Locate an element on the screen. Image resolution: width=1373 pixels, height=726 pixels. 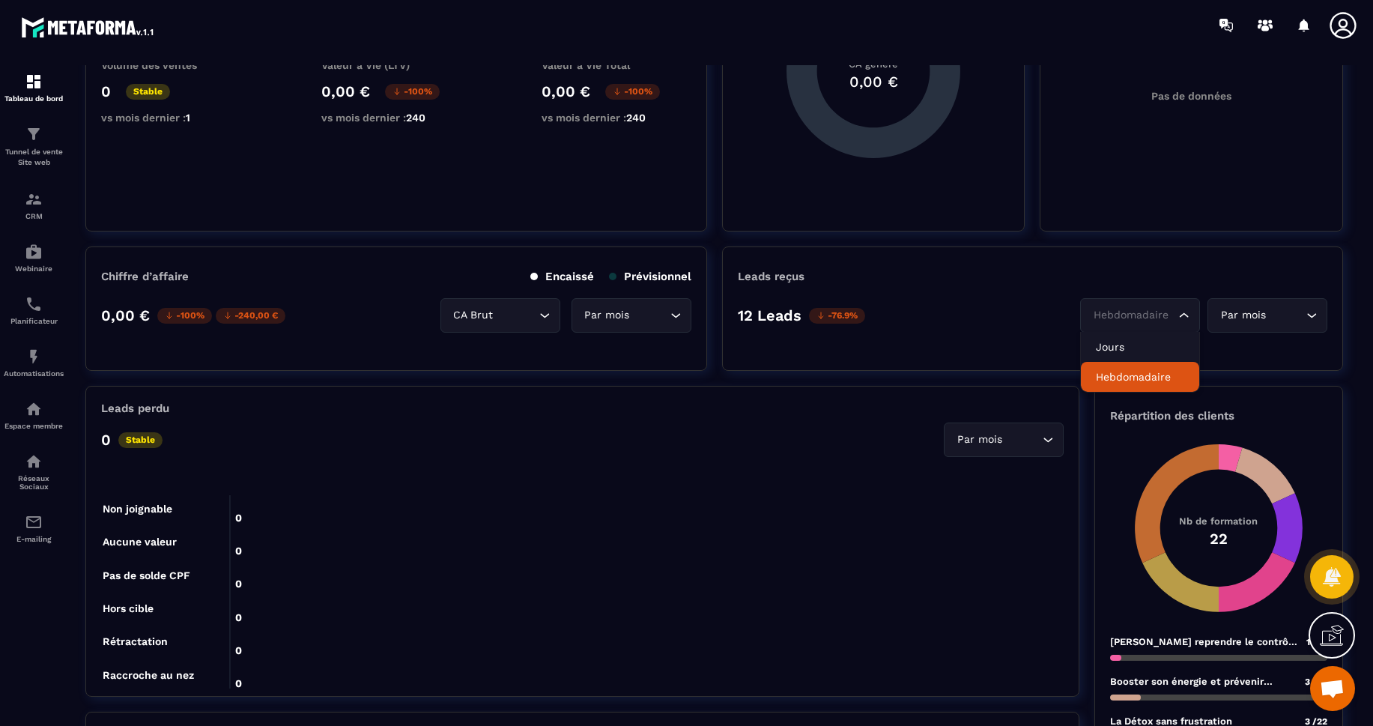
p: Volume des ventes is located at coordinates (176, 65).